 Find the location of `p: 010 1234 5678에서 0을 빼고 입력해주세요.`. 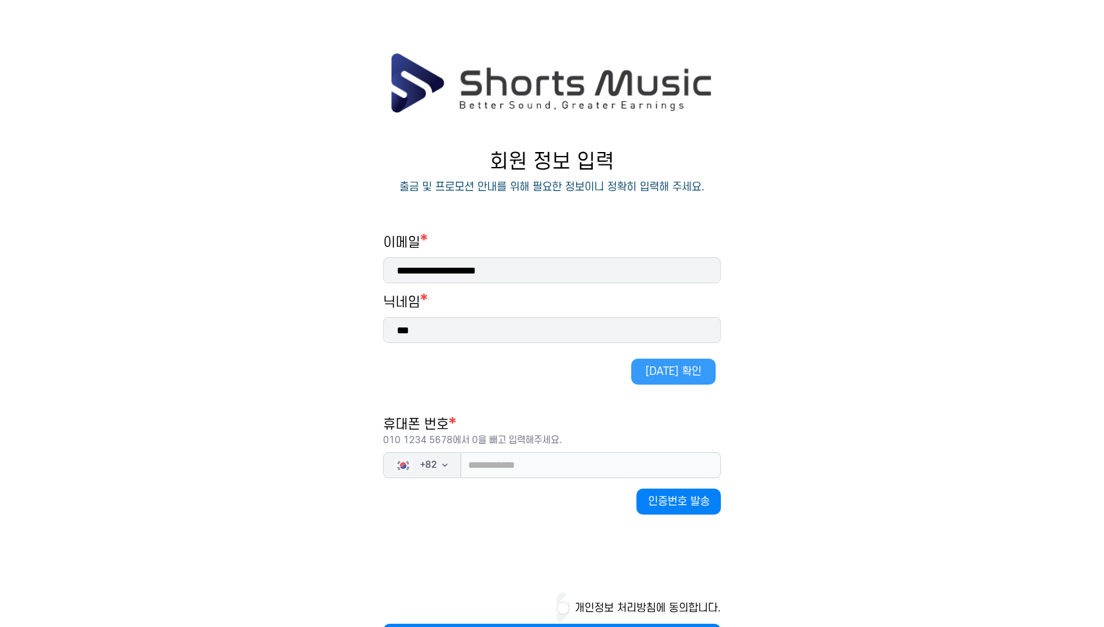

p: 010 1234 5678에서 0을 빼고 입력해주세요. is located at coordinates (552, 440).